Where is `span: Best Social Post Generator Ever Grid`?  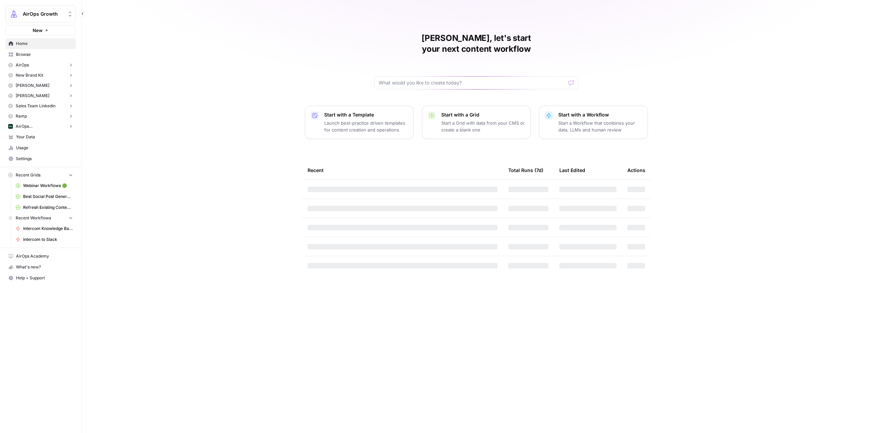
span: Best Social Post Generator Ever Grid is located at coordinates (48, 196).